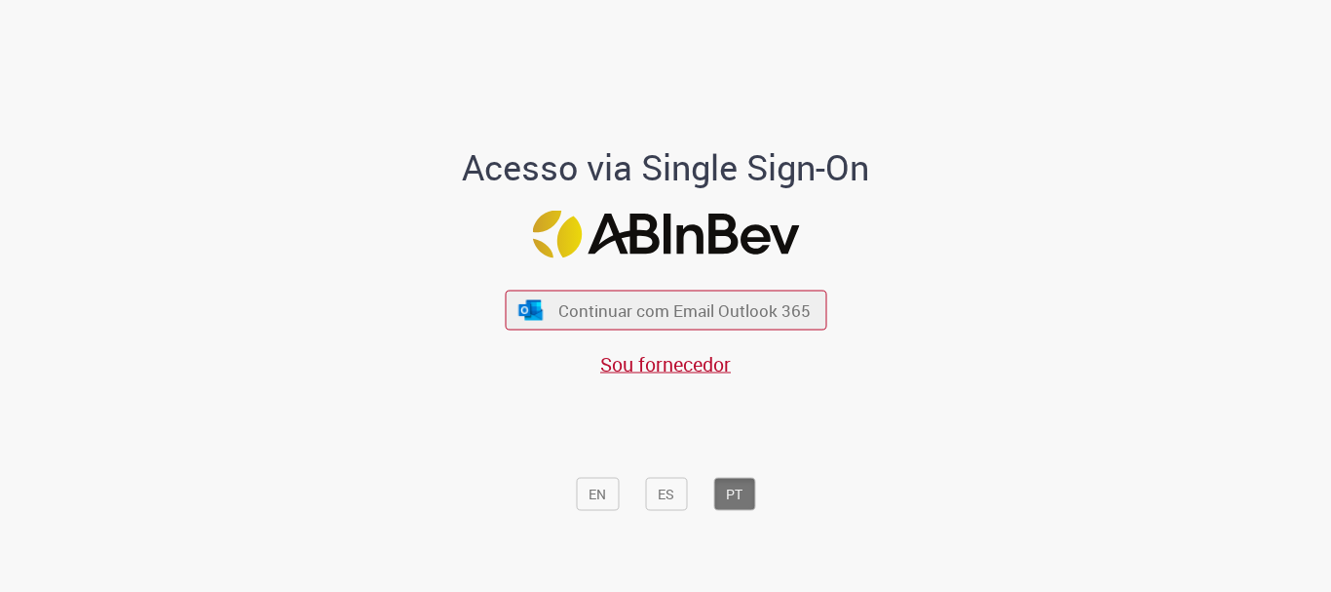  Describe the element at coordinates (666, 494) in the screenshot. I see `button: ES` at that location.